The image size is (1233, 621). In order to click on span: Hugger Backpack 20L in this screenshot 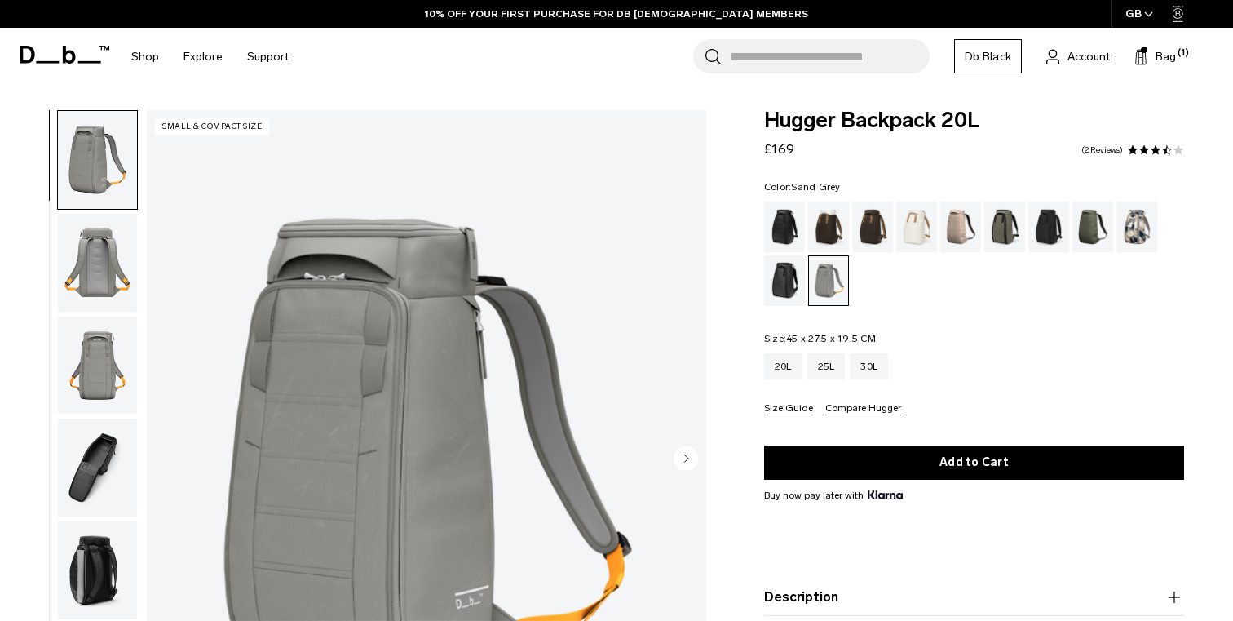, I will do `click(974, 121)`.